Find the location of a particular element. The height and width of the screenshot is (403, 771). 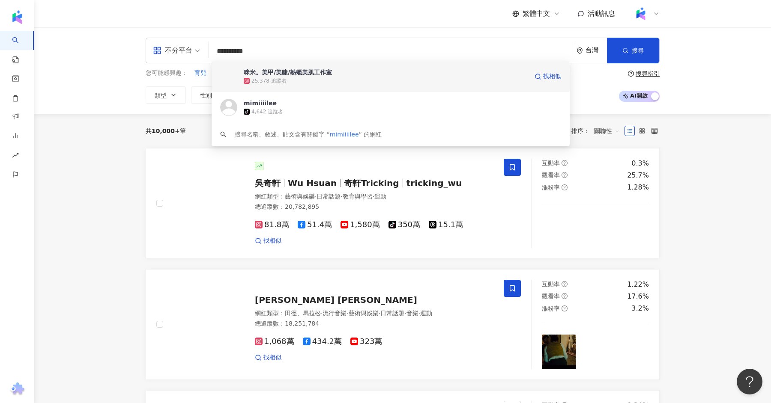

span: 性別 is located at coordinates (206, 96).